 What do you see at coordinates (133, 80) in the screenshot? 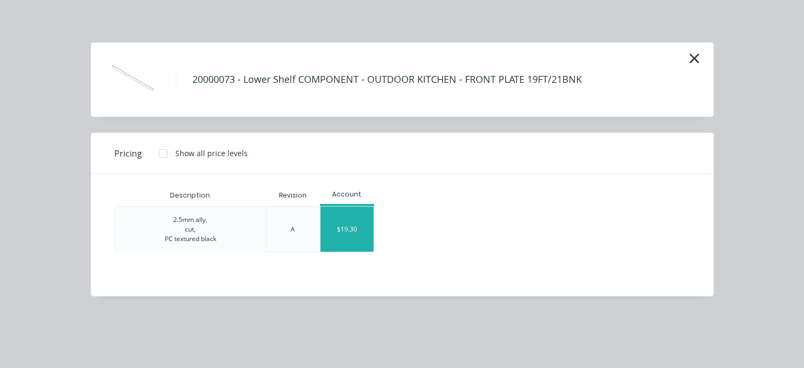
I see `img: 20000073 - Lower Shelf COMPONENT - OUTDOOR KITCHEN - FRONT PLATE 19FT/21BNK` at bounding box center [133, 80].